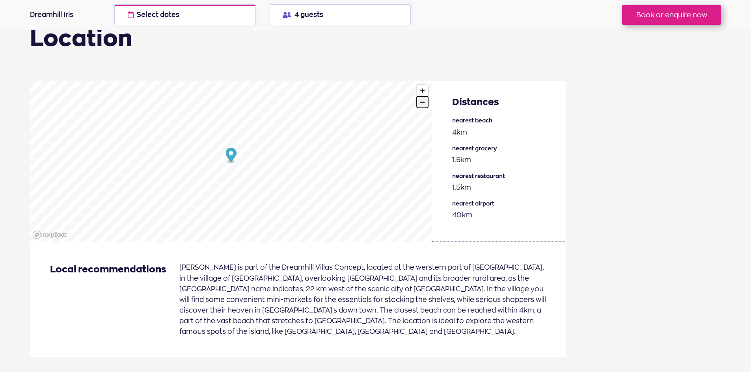 This screenshot has width=751, height=372. Describe the element at coordinates (340, 15) in the screenshot. I see `button: 4 guests` at that location.